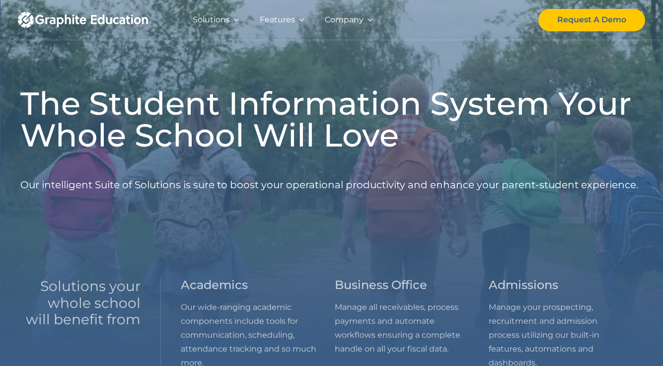 The width and height of the screenshot is (663, 366). What do you see at coordinates (214, 285) in the screenshot?
I see `h3: Academics` at bounding box center [214, 285].